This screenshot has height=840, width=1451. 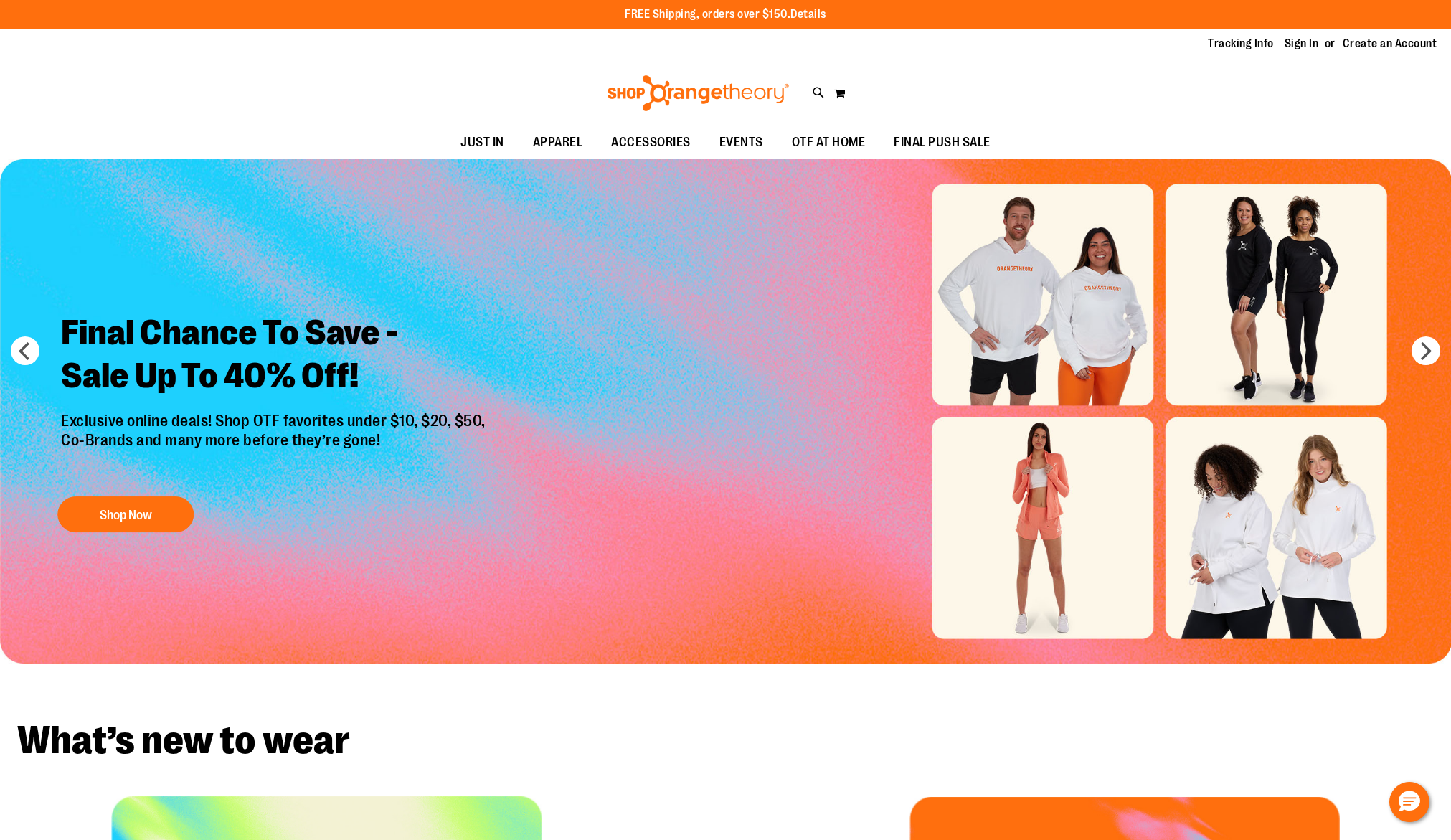 What do you see at coordinates (651, 143) in the screenshot?
I see `a: ACCESSORIES` at bounding box center [651, 143].